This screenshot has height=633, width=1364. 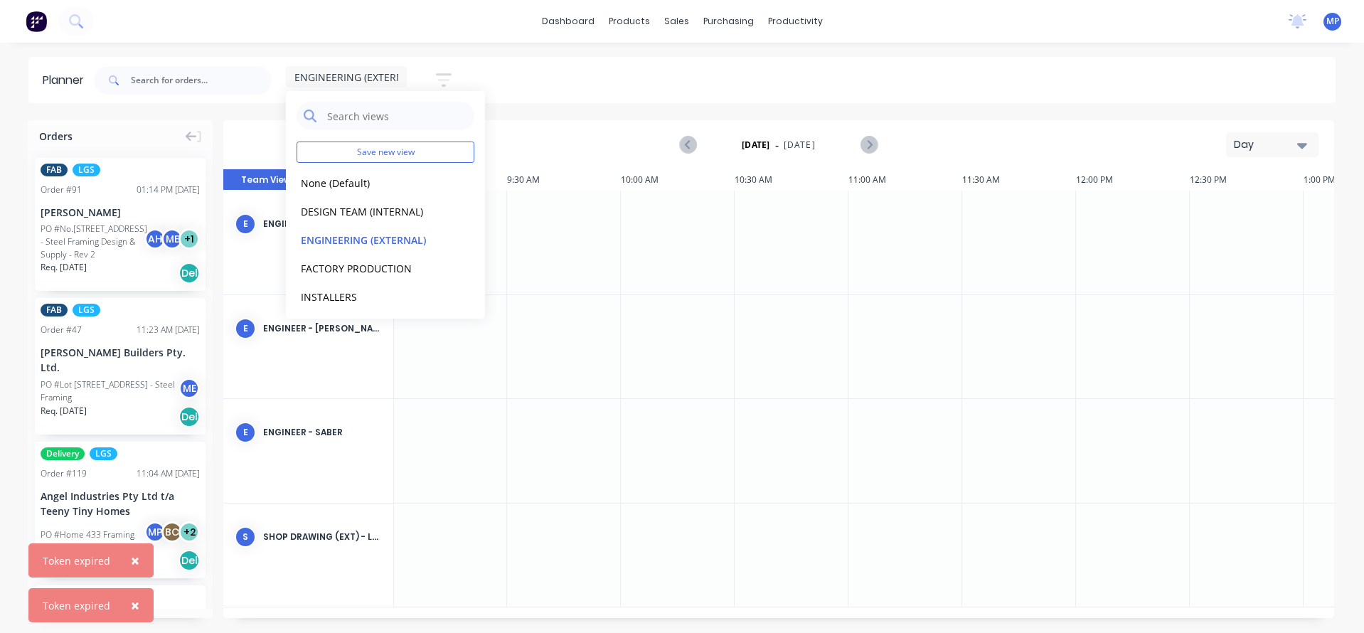 I want to click on div: Day, so click(x=1266, y=144).